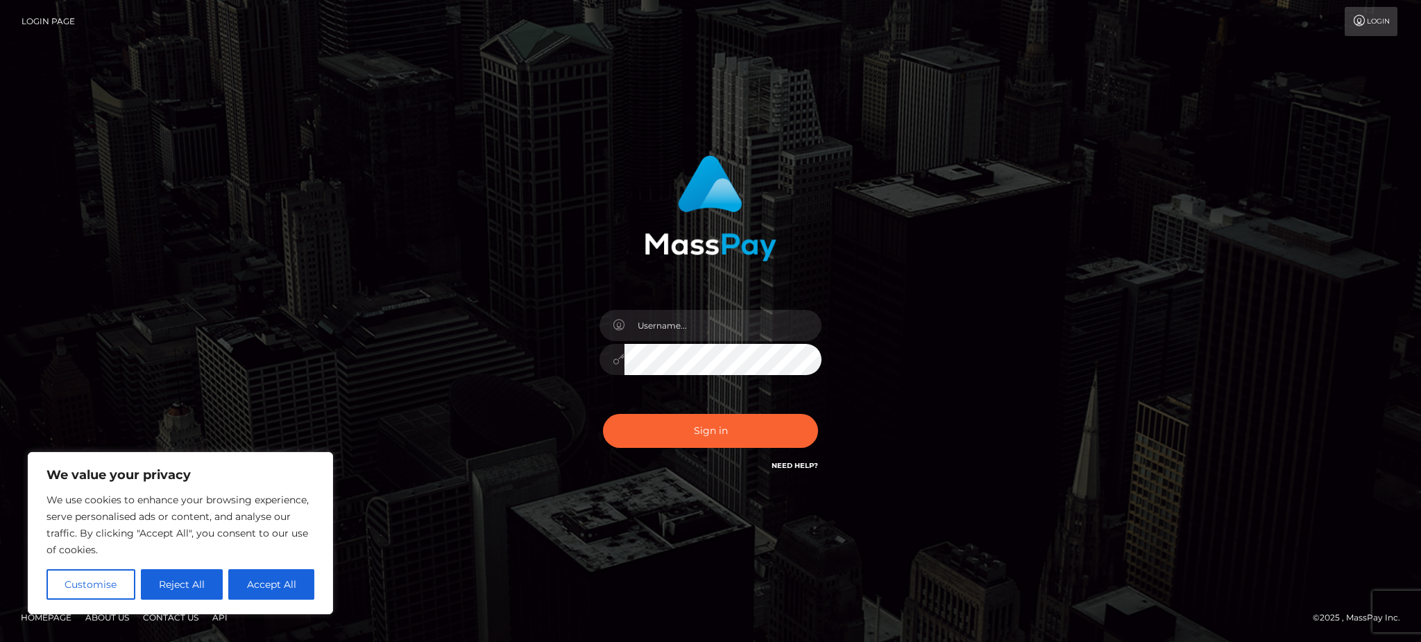 This screenshot has height=642, width=1421. I want to click on button: Sign in, so click(710, 431).